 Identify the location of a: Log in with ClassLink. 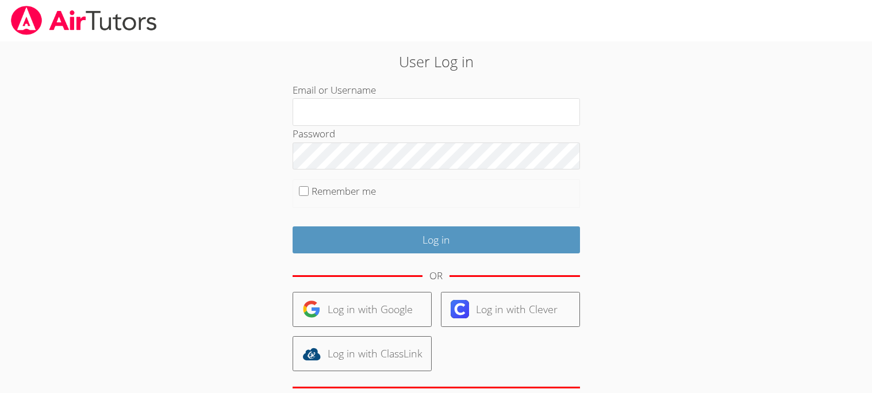
(362, 354).